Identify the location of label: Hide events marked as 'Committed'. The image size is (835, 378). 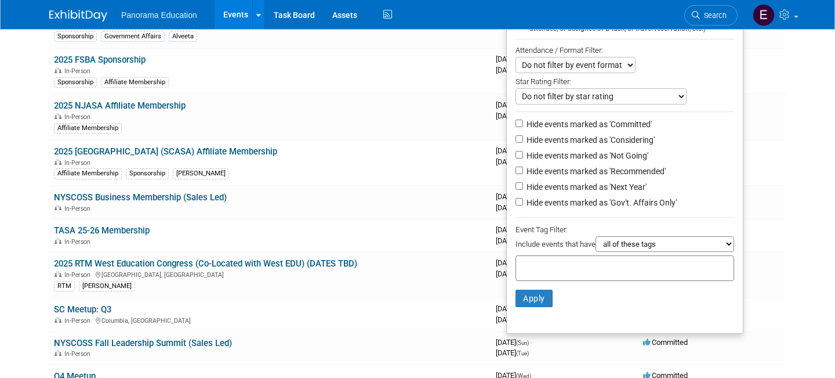
(588, 124).